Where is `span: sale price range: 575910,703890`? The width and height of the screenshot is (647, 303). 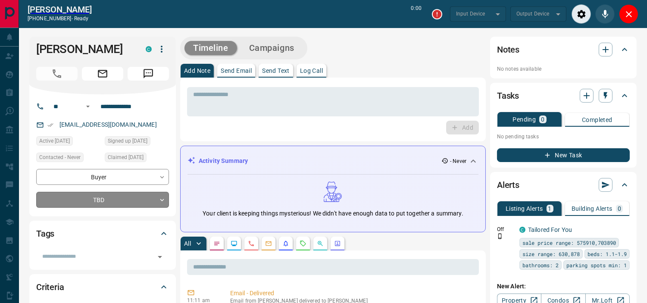
span: sale price range: 575910,703890 is located at coordinates (569, 243).